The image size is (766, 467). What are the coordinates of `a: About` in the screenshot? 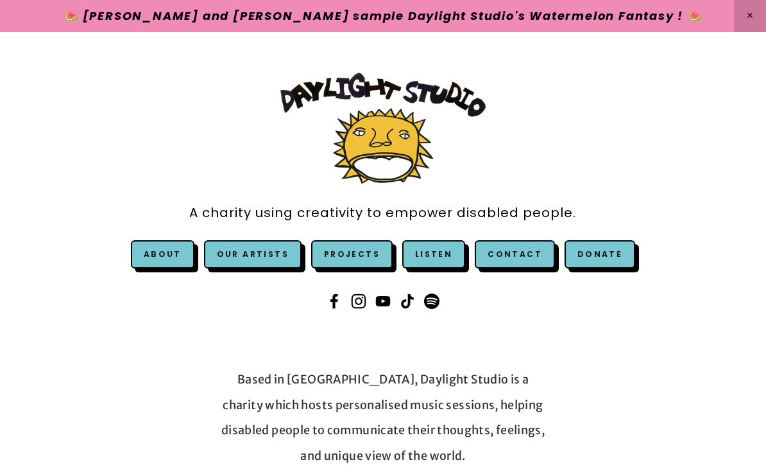 It's located at (162, 254).